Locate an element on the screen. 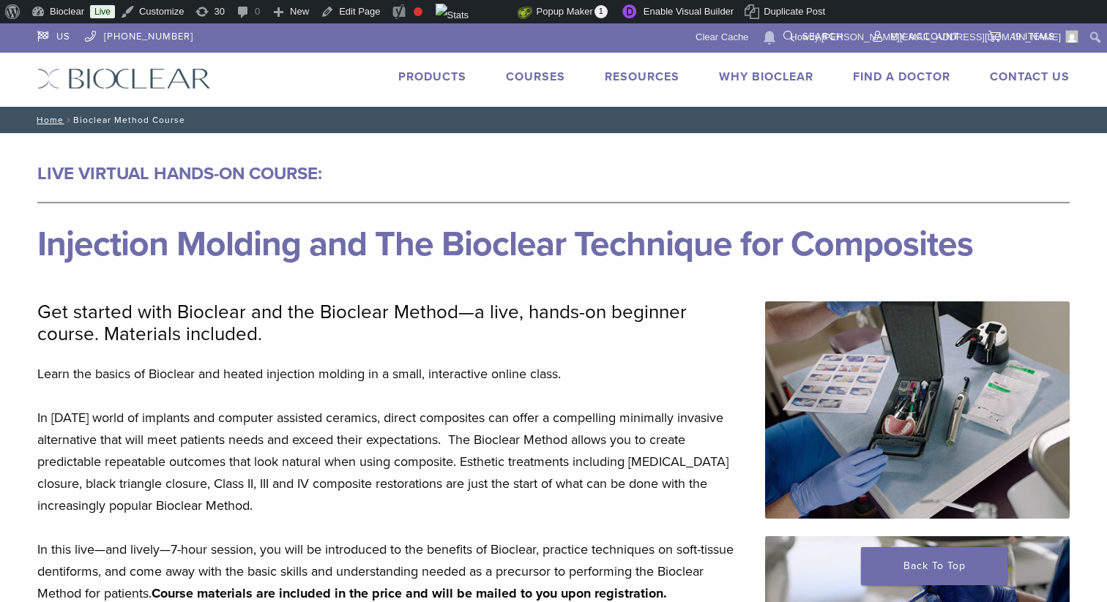 The image size is (1107, 602). a: Live is located at coordinates (102, 12).